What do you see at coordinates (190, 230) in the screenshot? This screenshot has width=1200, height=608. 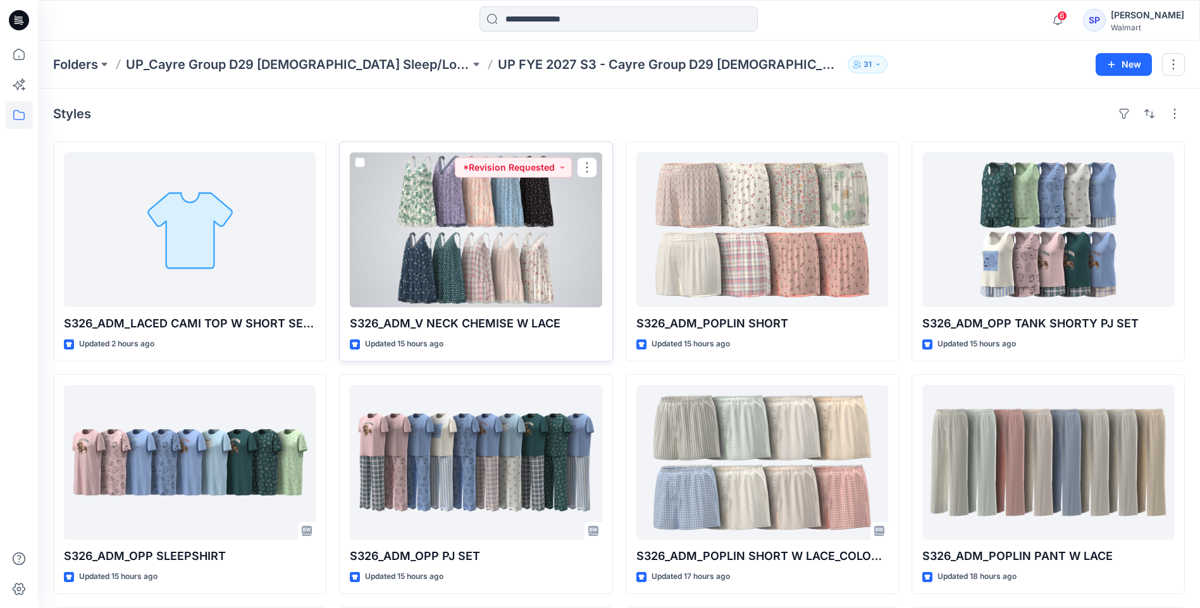 I see `a: S326_ADM_LACED CAMI TOP W SHORT SET_OPT A` at bounding box center [190, 230].